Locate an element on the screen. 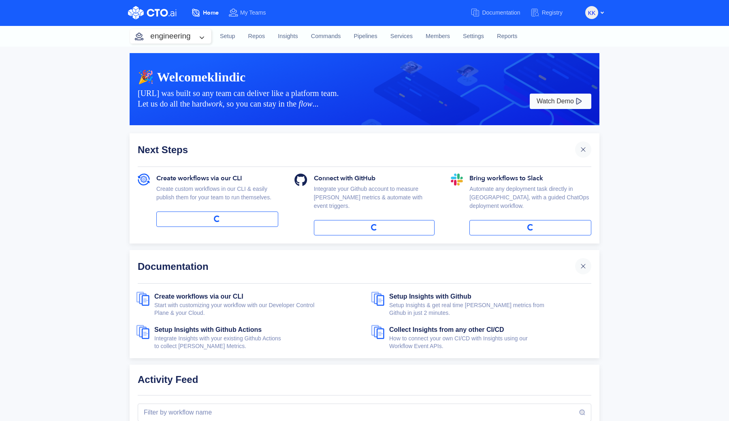  i: flow is located at coordinates (306, 104).